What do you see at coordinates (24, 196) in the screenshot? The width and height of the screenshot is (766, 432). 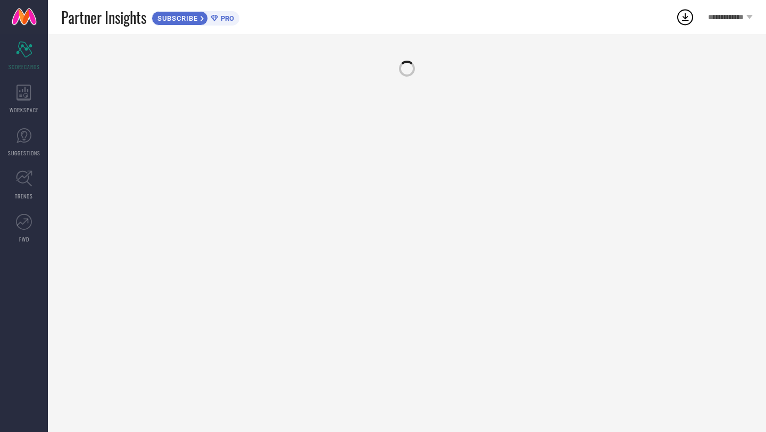 I see `span: TRENDS` at bounding box center [24, 196].